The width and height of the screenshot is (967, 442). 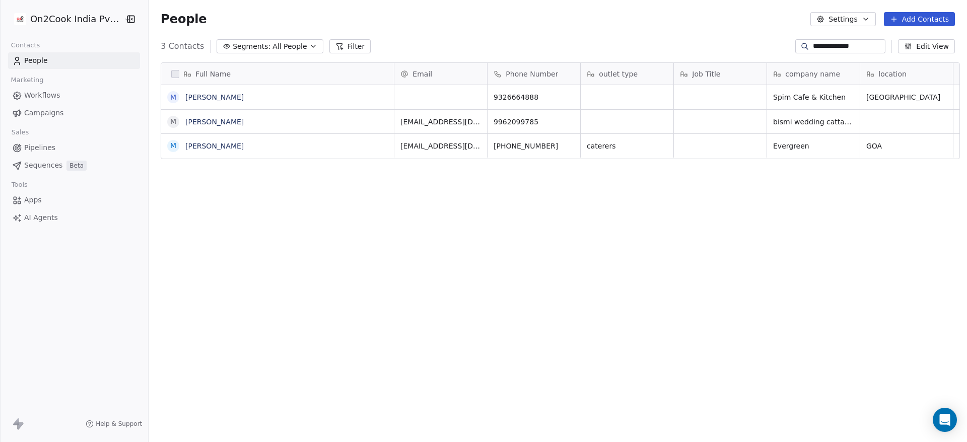 What do you see at coordinates (906, 73) in the screenshot?
I see `div: location` at bounding box center [906, 73].